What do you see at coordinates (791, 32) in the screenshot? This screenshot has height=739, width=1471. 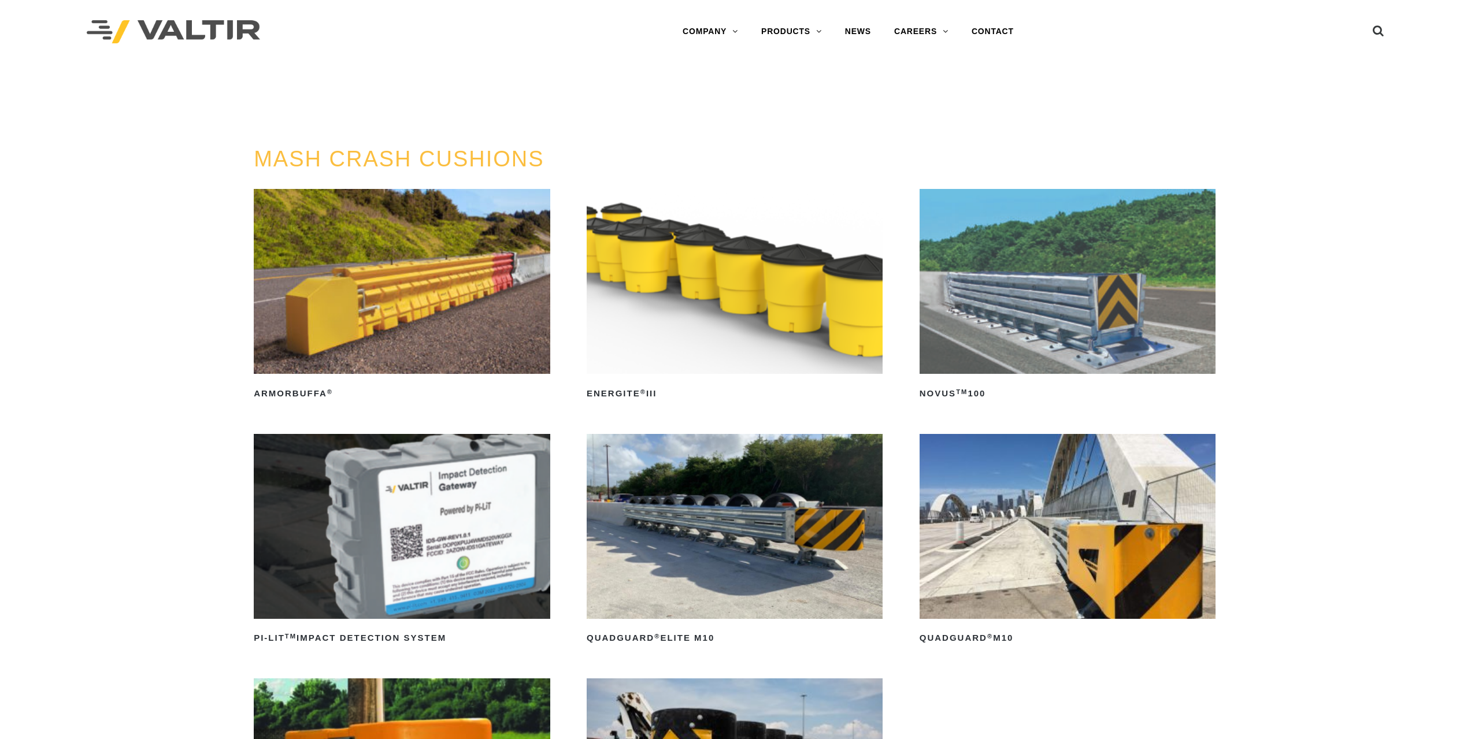 I see `a: PRODUCTS` at bounding box center [791, 32].